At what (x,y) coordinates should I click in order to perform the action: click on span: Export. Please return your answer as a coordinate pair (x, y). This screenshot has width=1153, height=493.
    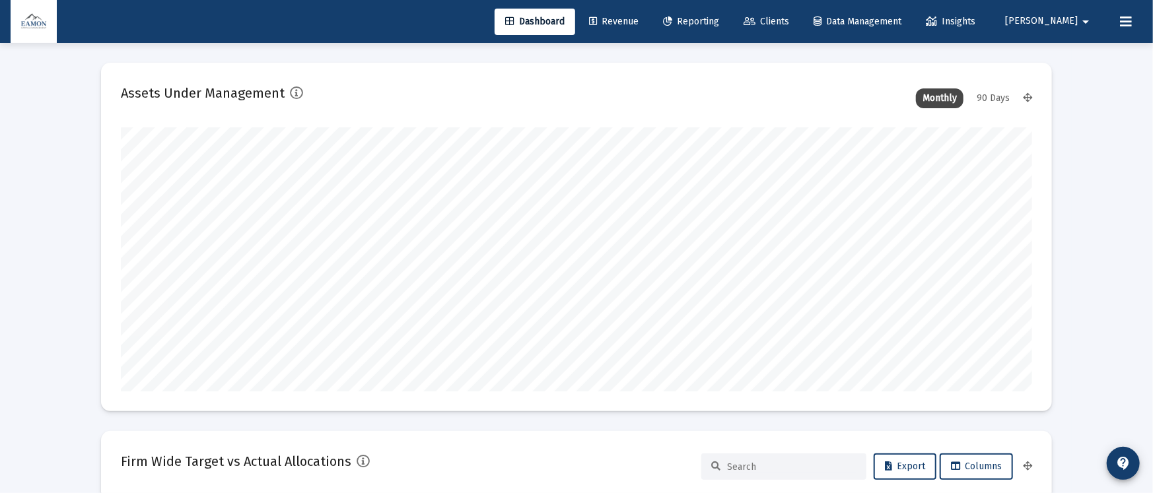
    Looking at the image, I should click on (904, 466).